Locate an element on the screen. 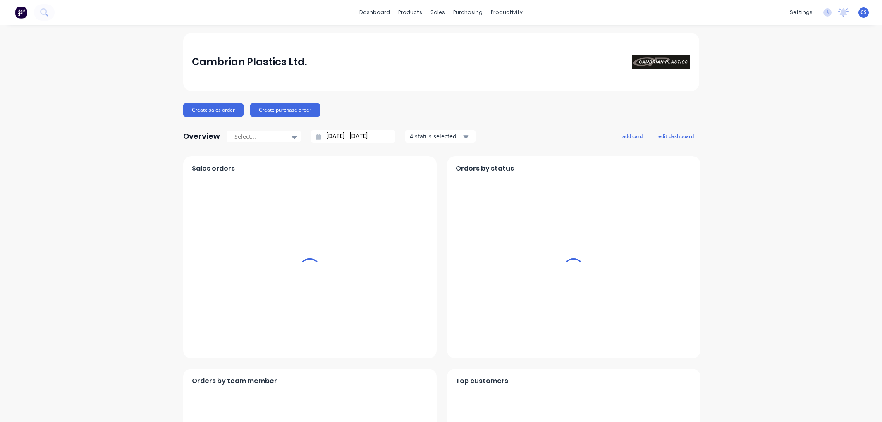 Image resolution: width=882 pixels, height=422 pixels. div: productivity is located at coordinates (506, 12).